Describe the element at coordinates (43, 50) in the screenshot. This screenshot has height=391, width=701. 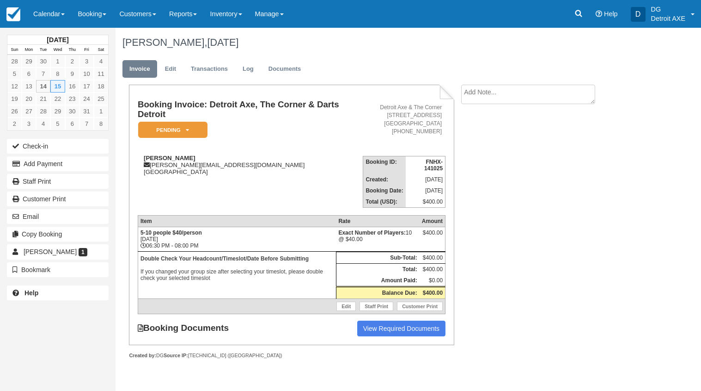
I see `th: Tue` at that location.